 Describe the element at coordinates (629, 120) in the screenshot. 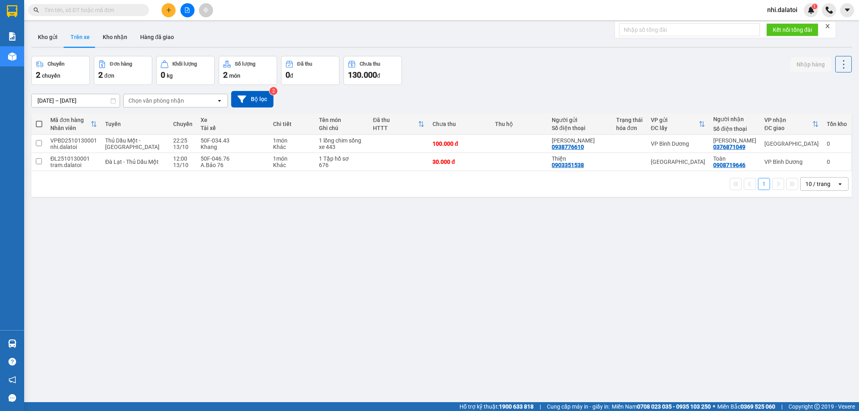

I see `div: Trạng thái` at that location.